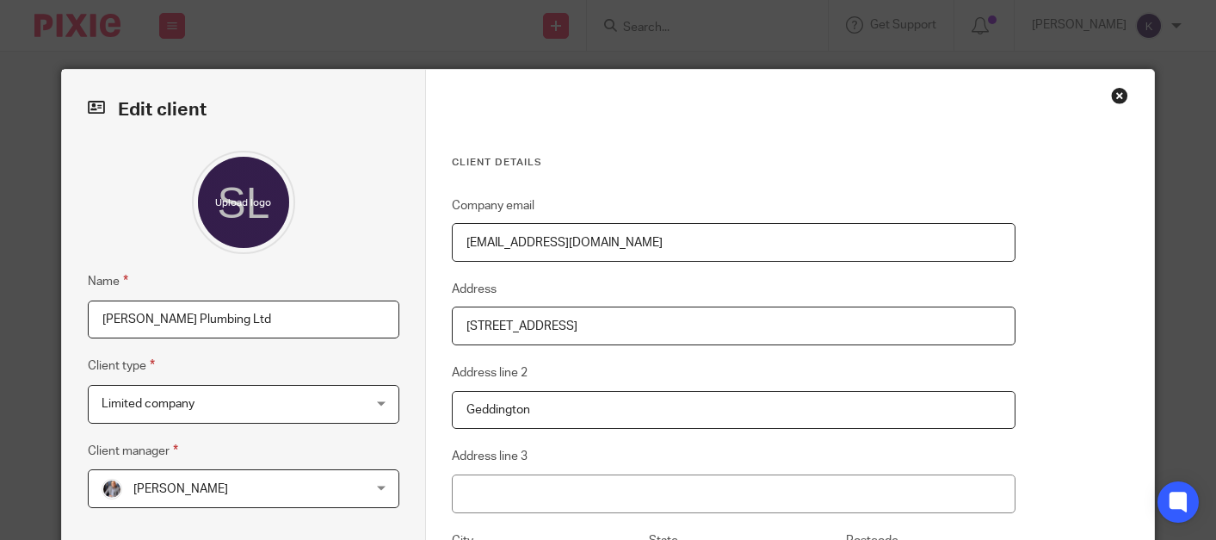 Image resolution: width=1216 pixels, height=540 pixels. I want to click on h2: Edit client, so click(244, 110).